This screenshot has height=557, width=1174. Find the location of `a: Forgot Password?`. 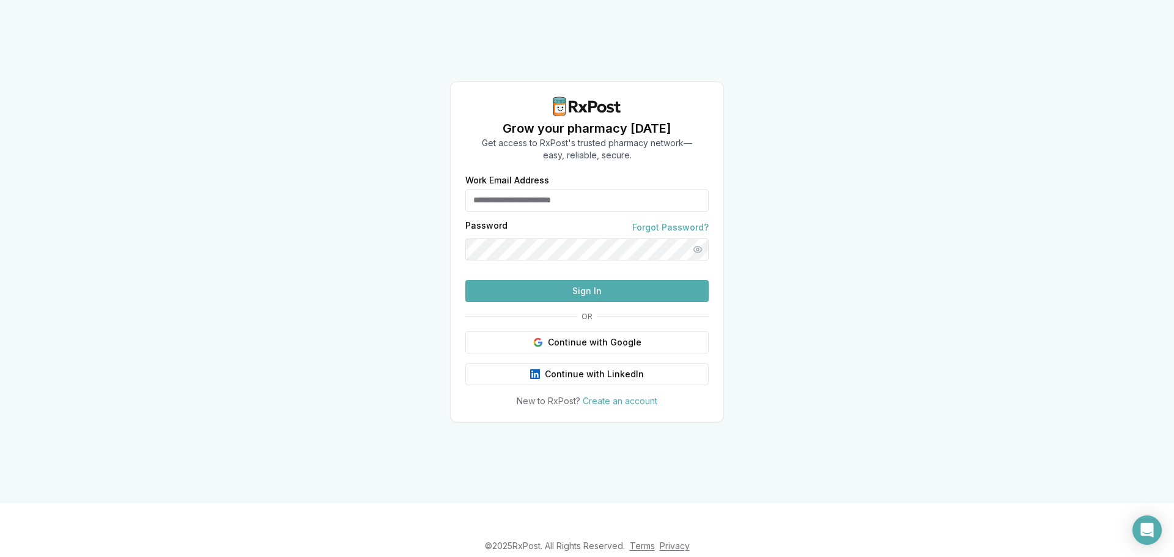

a: Forgot Password? is located at coordinates (670, 227).